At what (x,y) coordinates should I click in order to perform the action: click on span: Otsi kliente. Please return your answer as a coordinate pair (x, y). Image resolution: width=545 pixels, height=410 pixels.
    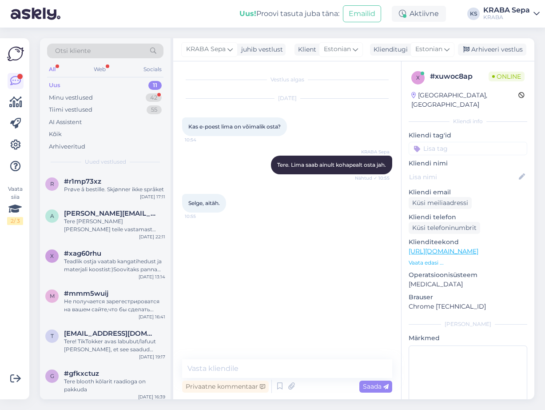
    Looking at the image, I should click on (73, 51).